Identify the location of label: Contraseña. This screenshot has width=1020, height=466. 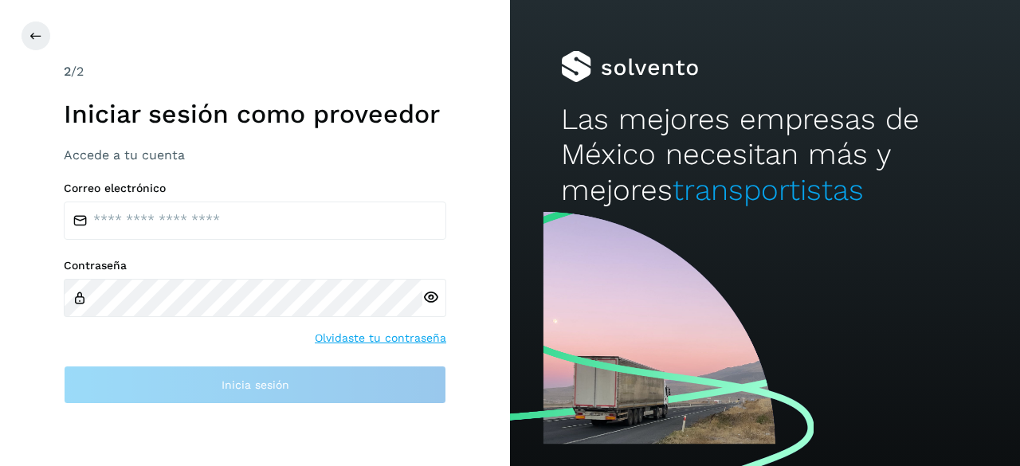
(255, 265).